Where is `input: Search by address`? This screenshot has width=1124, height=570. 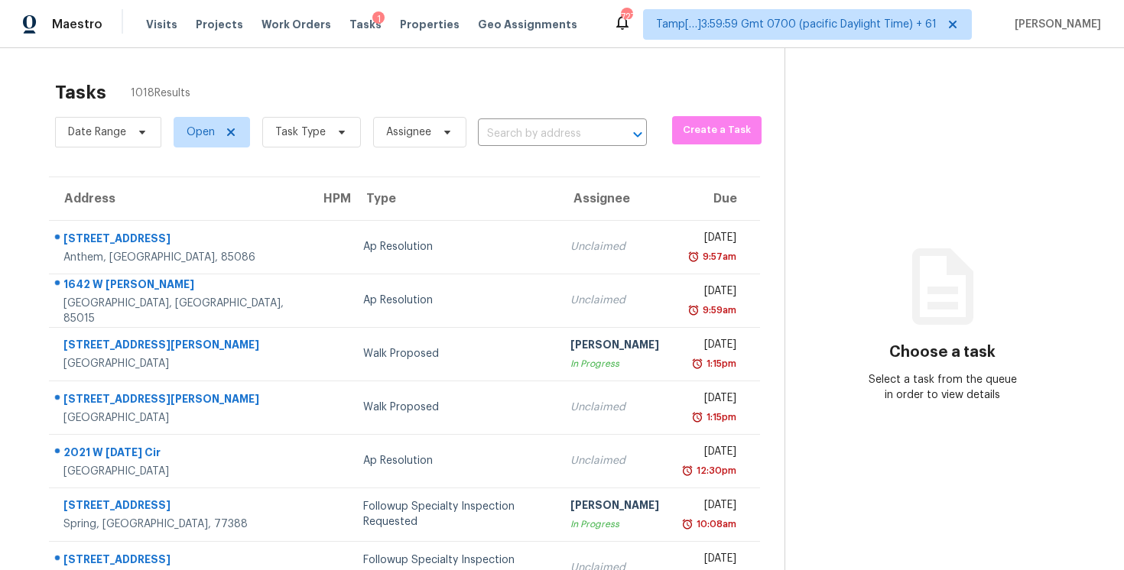 input: Search by address is located at coordinates (541, 134).